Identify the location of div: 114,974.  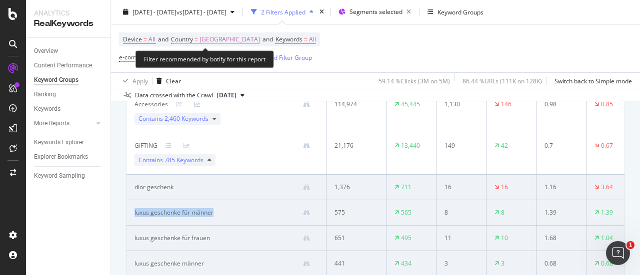
(354, 104).